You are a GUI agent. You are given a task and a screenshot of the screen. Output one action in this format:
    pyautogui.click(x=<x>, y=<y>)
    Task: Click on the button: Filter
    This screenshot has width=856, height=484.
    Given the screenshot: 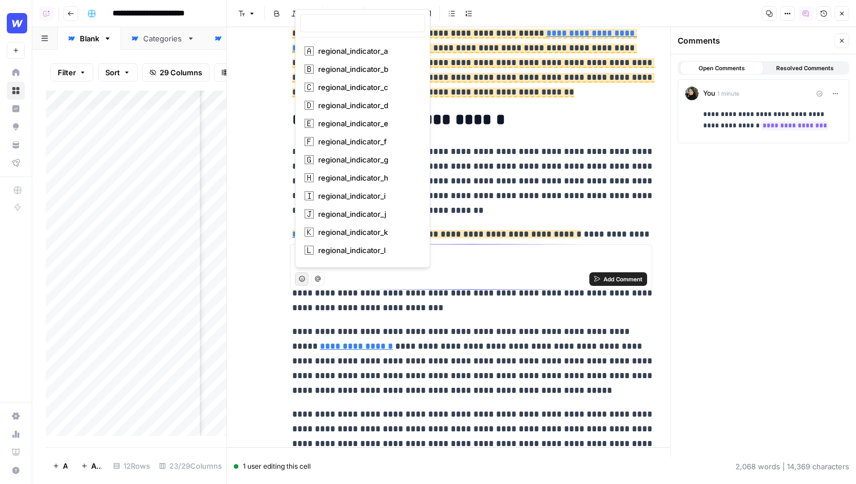 What is the action you would take?
    pyautogui.click(x=72, y=72)
    